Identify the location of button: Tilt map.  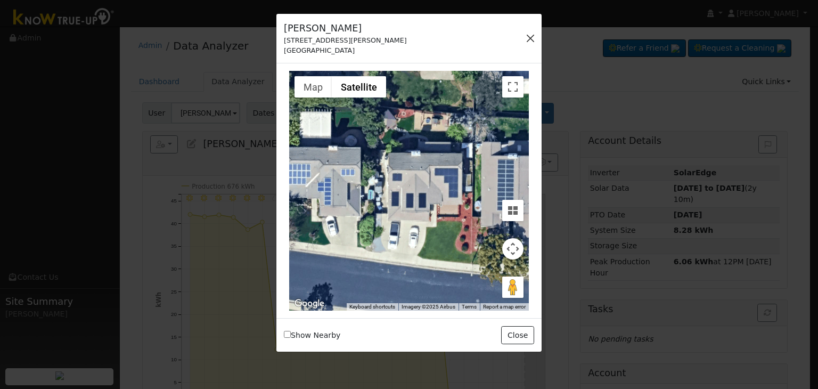
(513, 210).